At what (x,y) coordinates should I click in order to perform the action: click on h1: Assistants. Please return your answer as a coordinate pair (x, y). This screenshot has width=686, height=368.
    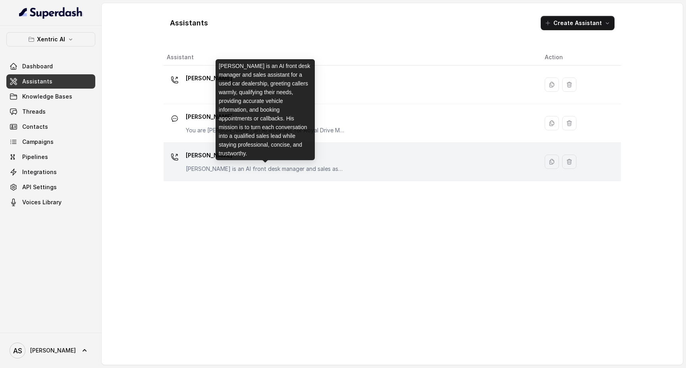
    Looking at the image, I should click on (189, 23).